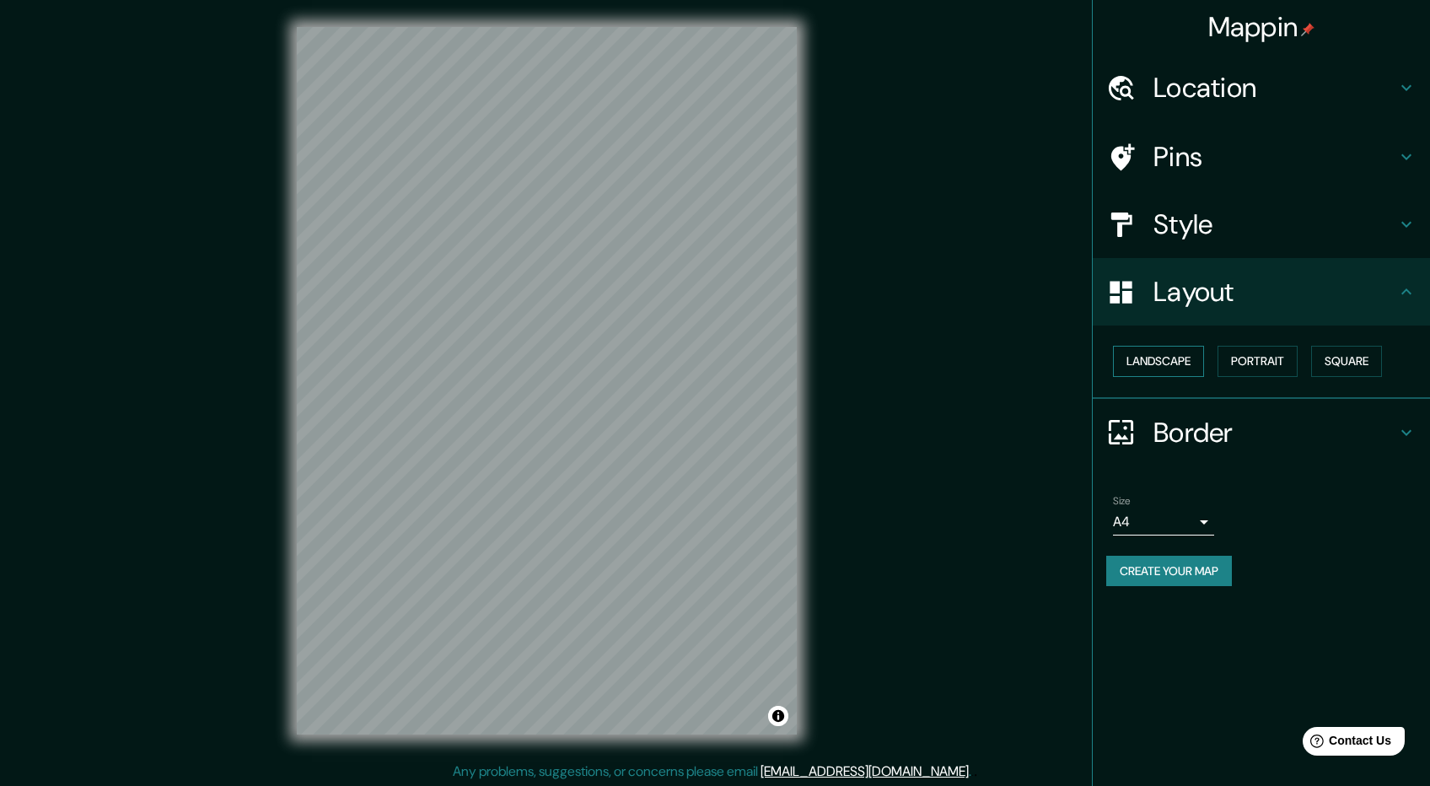 This screenshot has width=1430, height=786. Describe the element at coordinates (547, 380) in the screenshot. I see `canvas: Map` at that location.